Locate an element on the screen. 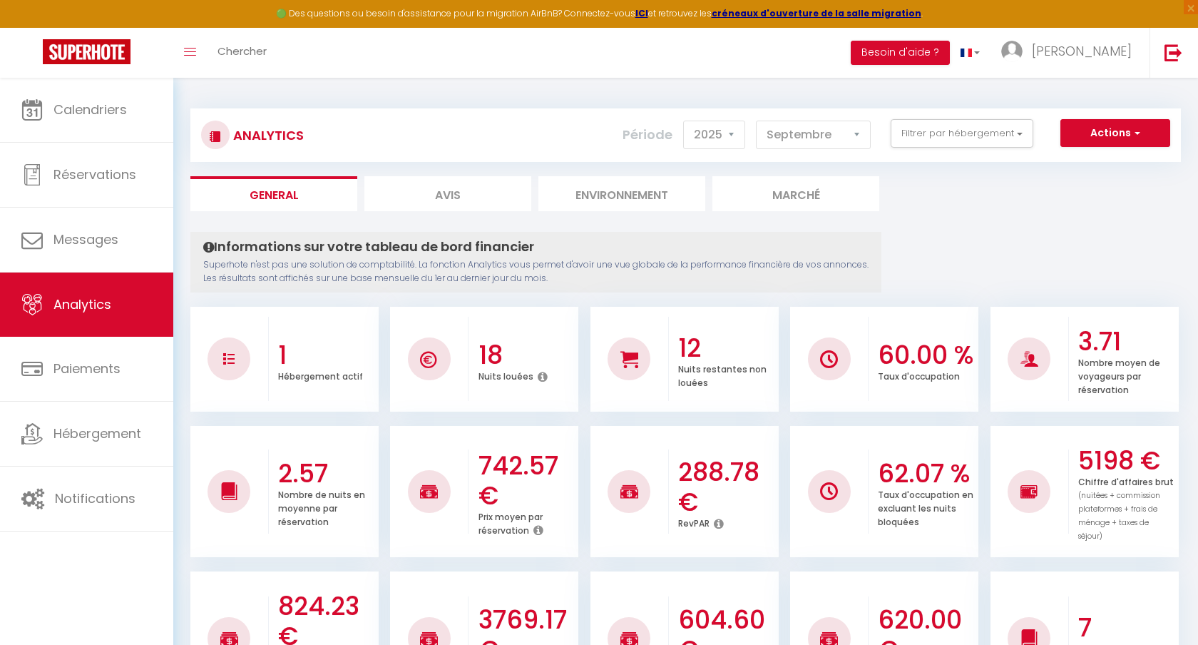 Image resolution: width=1198 pixels, height=645 pixels. a: Chercher is located at coordinates (242, 53).